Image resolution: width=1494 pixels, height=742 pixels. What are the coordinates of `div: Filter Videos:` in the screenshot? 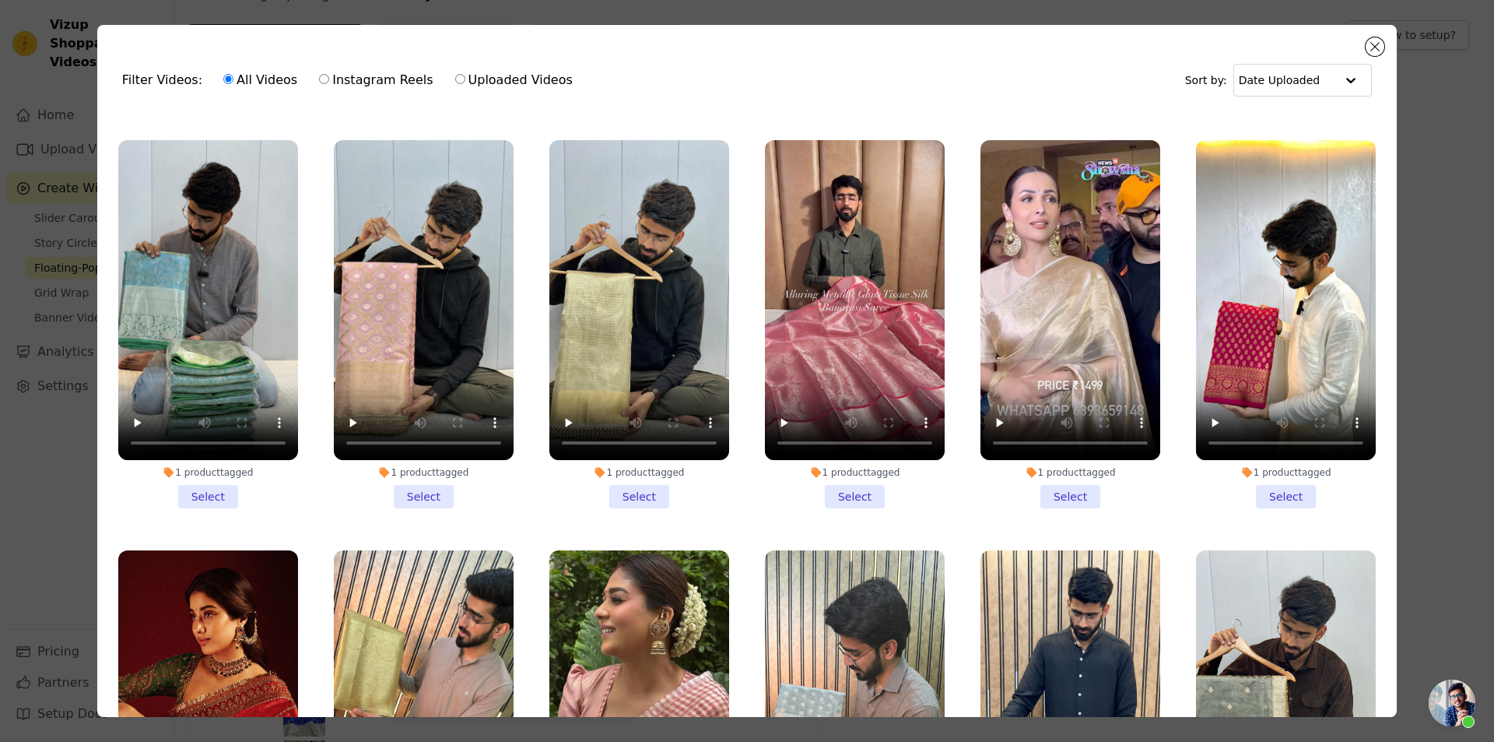 It's located at (352, 80).